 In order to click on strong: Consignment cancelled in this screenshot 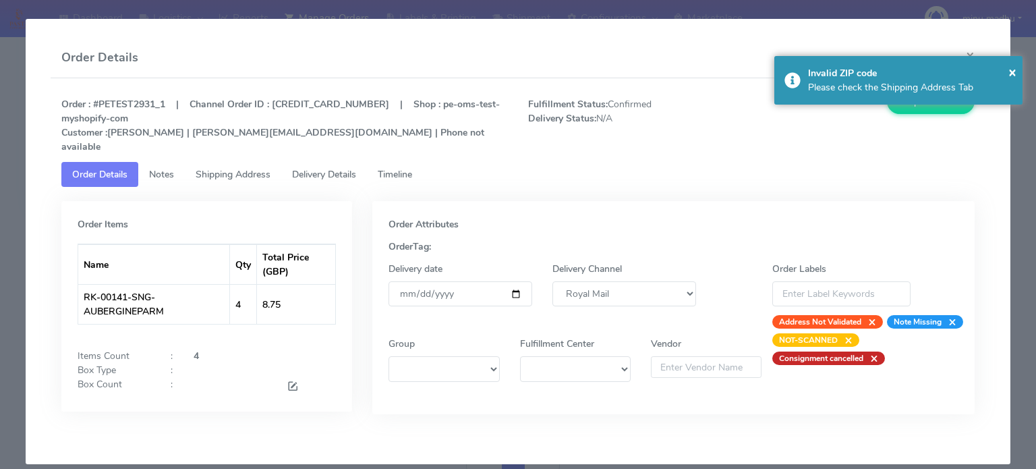, I will do `click(821, 358)`.